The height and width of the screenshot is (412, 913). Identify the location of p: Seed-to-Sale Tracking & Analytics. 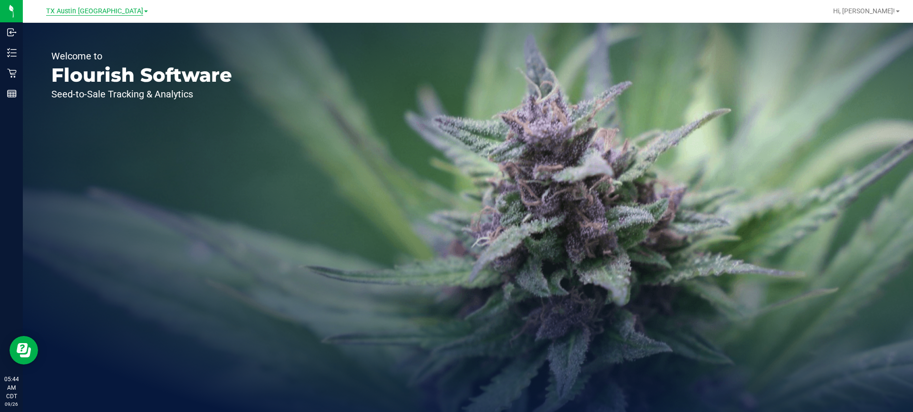
(142, 94).